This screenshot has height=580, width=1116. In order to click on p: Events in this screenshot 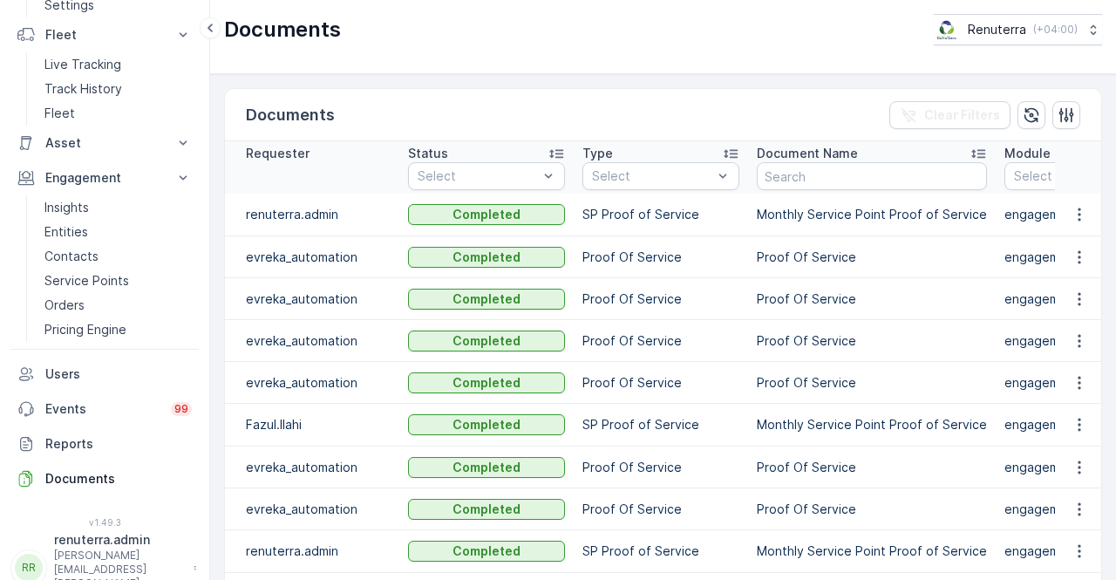, I will do `click(103, 409)`.